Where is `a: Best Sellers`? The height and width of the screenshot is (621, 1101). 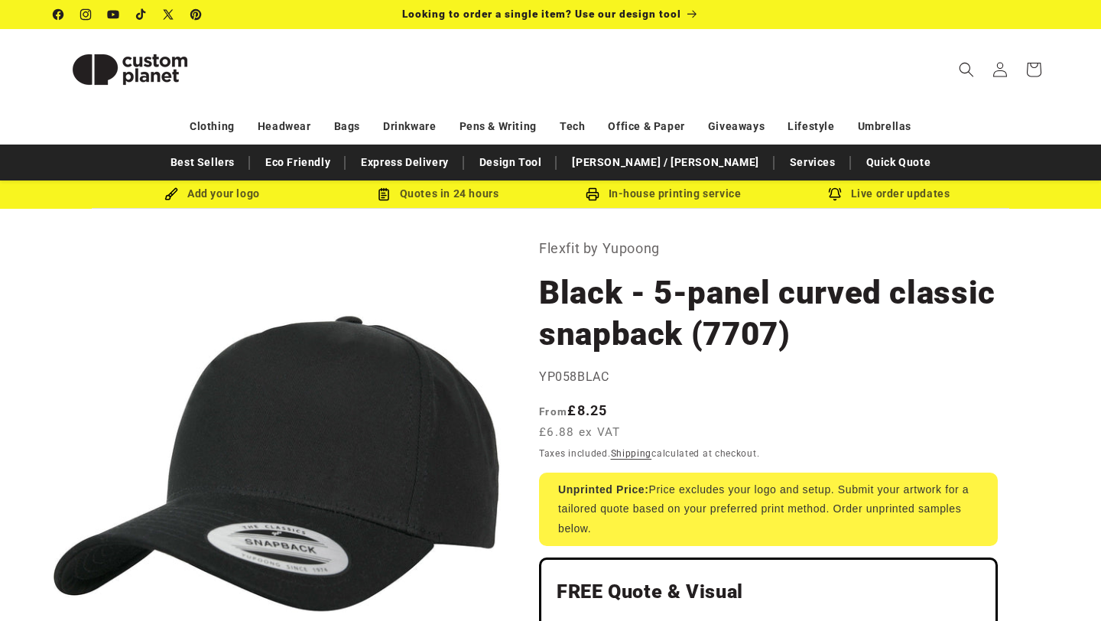
a: Best Sellers is located at coordinates (203, 162).